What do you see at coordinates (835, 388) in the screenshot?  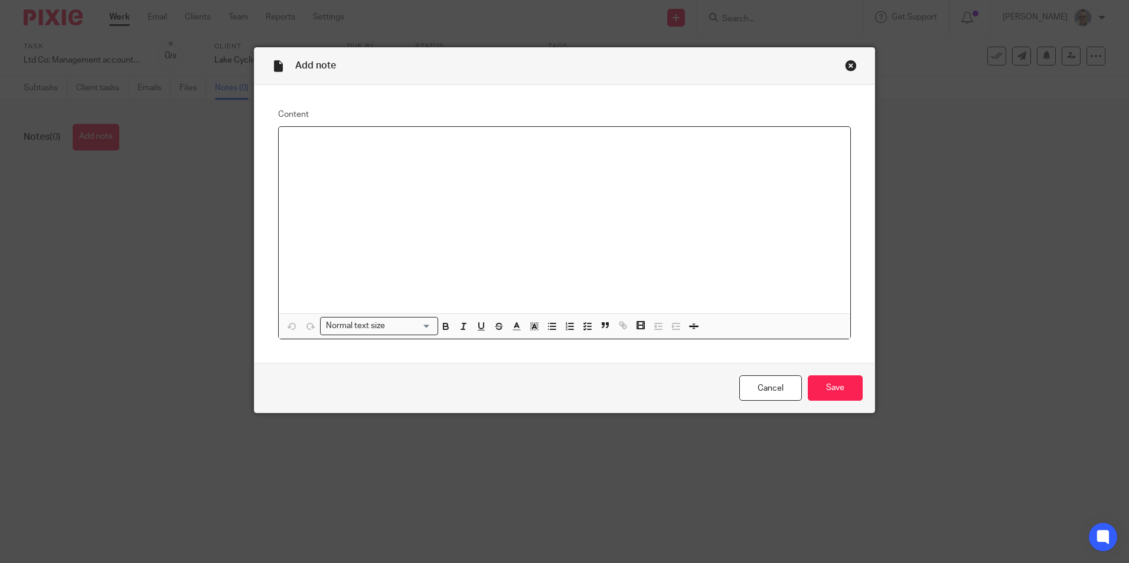 I see `input: Save` at bounding box center [835, 388].